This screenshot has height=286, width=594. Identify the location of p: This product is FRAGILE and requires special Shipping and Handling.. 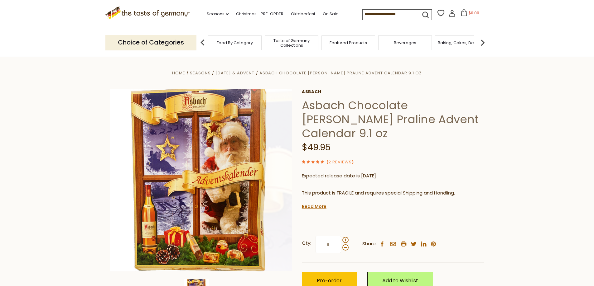
(393, 193).